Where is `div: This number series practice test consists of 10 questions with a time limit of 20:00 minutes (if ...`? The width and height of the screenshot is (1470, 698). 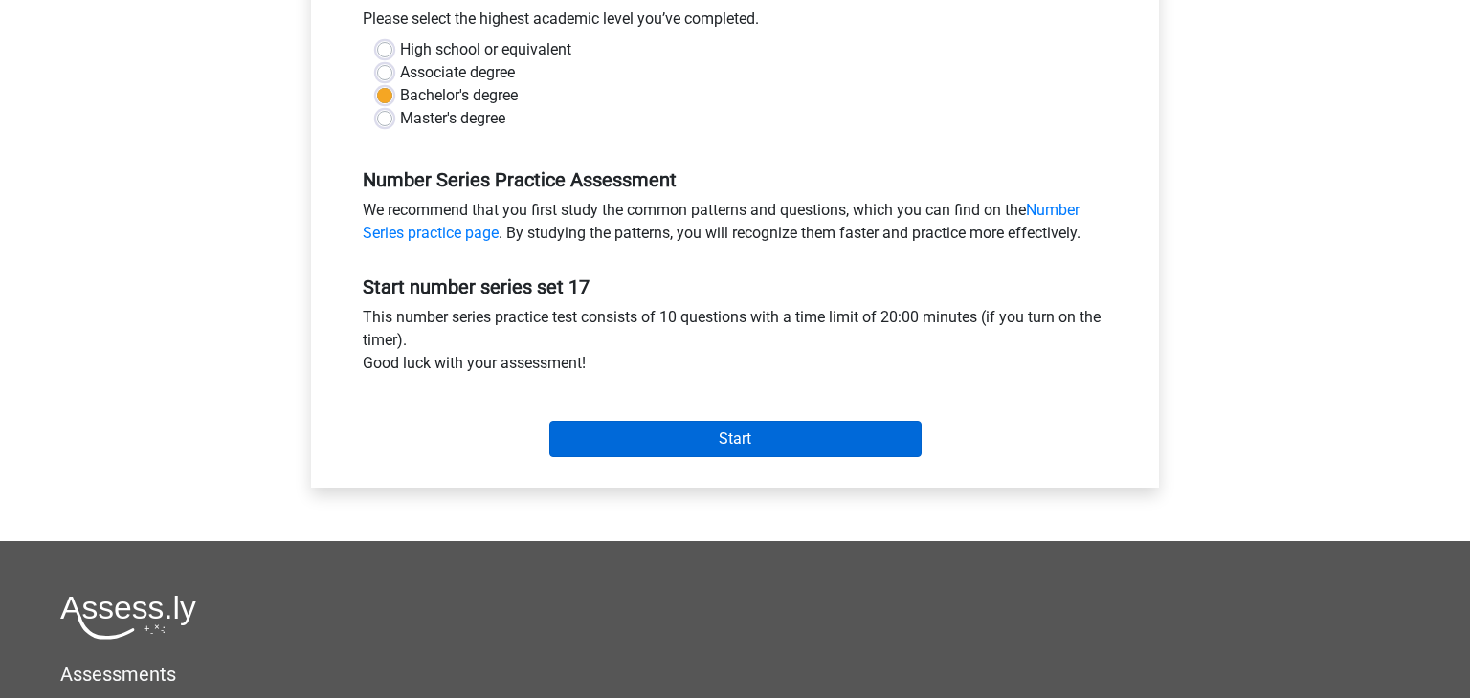 div: This number series practice test consists of 10 questions with a time limit of 20:00 minutes (if ... is located at coordinates (735, 344).